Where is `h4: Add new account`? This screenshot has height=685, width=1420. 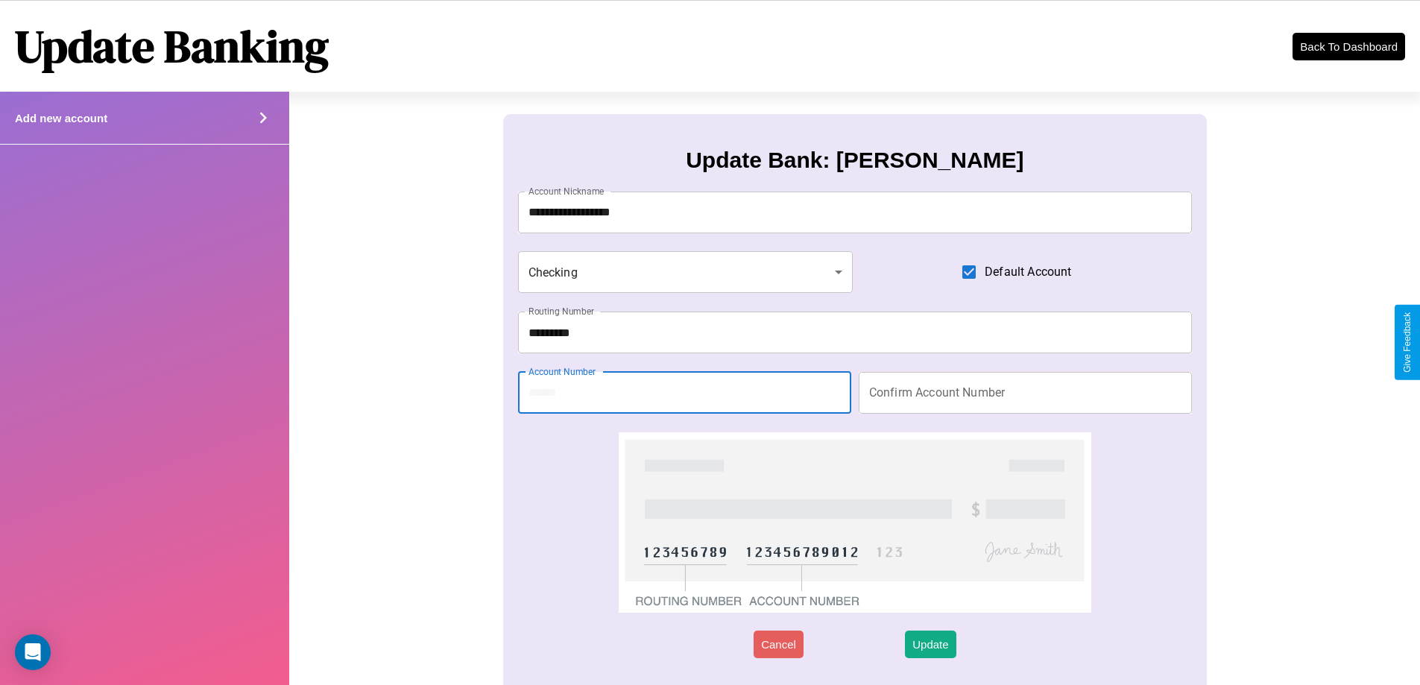
h4: Add new account is located at coordinates (61, 118).